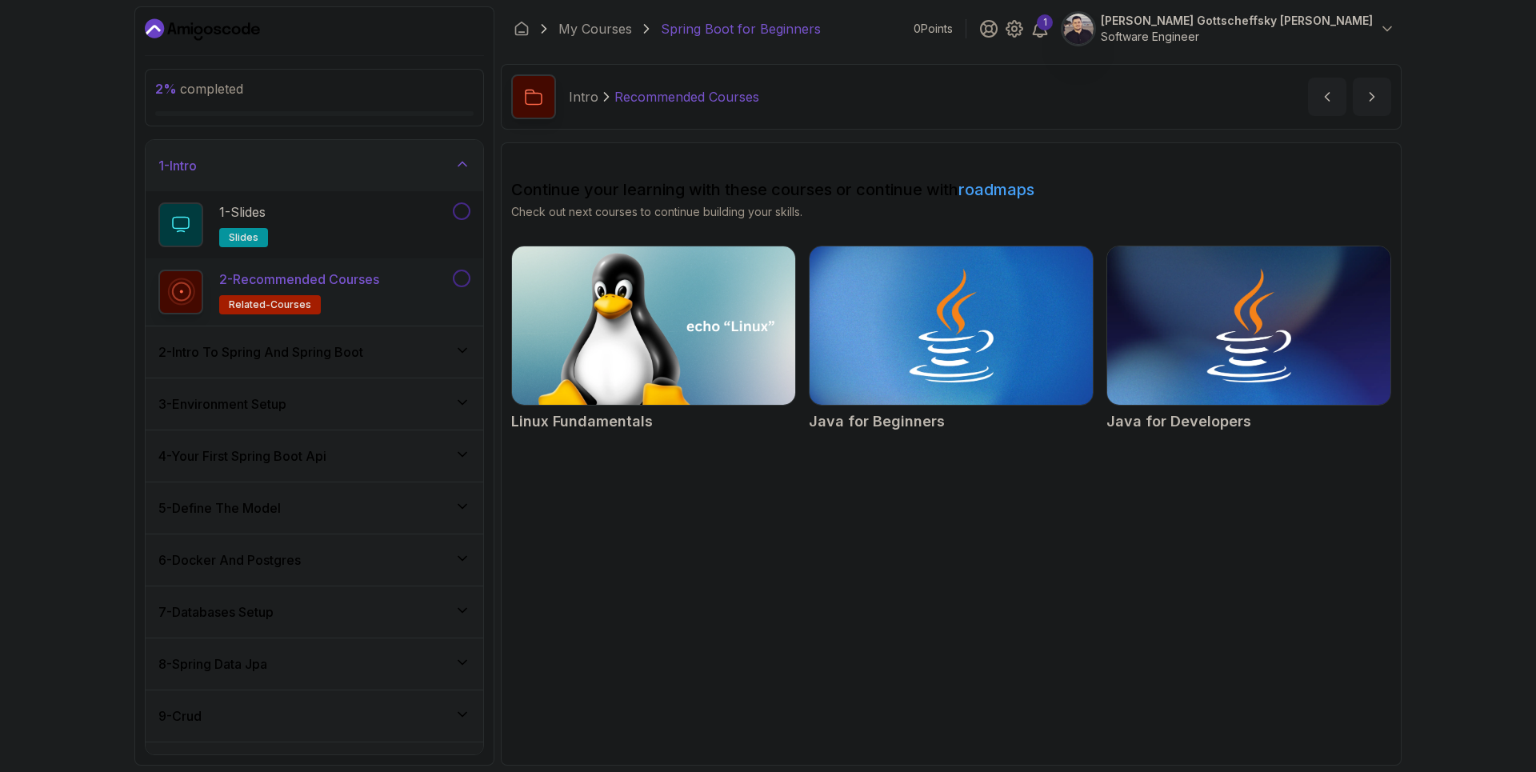  What do you see at coordinates (653, 326) in the screenshot?
I see `img: Linux Fundamentals card` at bounding box center [653, 326].